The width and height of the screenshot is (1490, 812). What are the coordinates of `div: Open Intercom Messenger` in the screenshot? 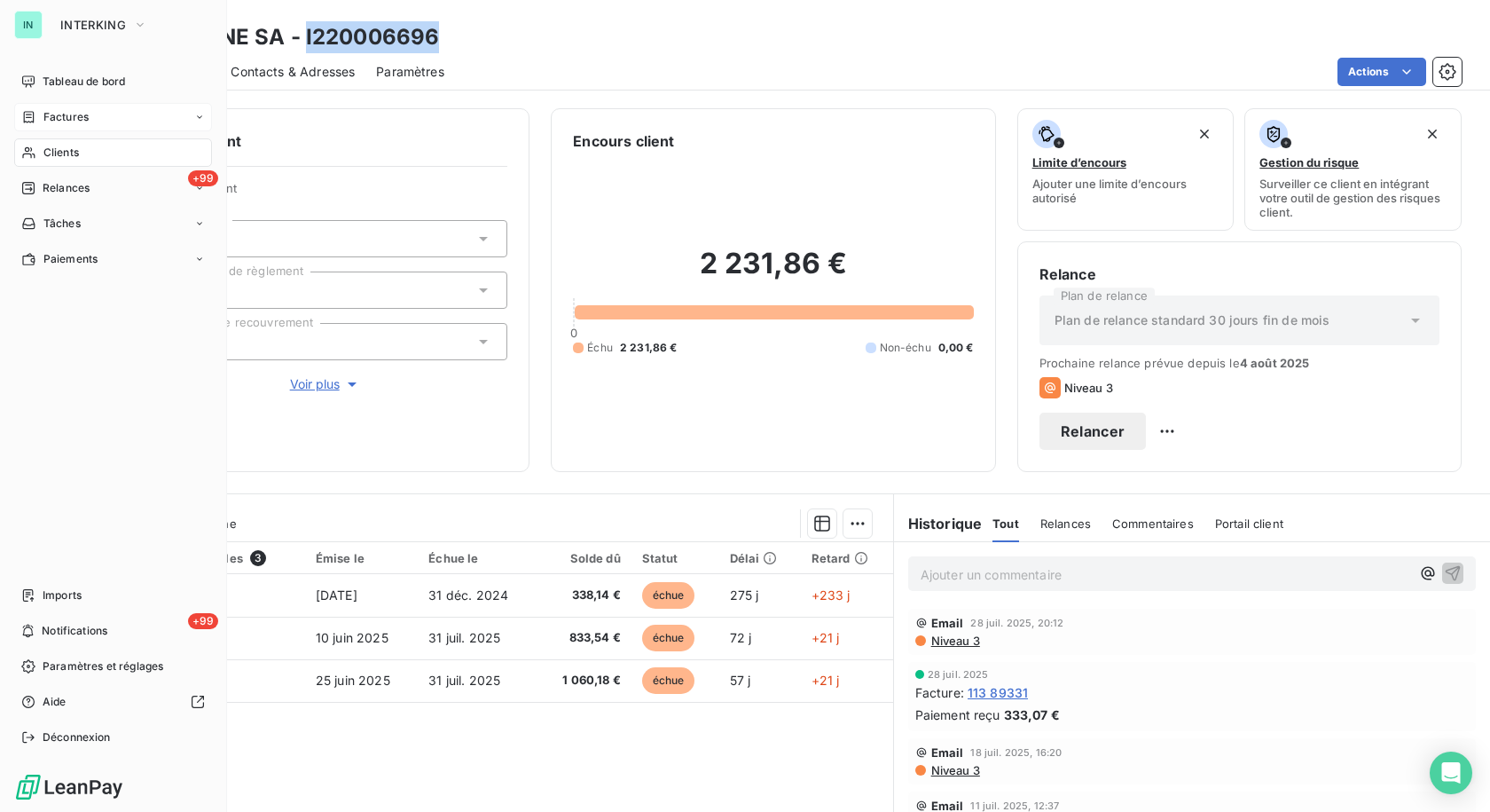 It's located at (1451, 772).